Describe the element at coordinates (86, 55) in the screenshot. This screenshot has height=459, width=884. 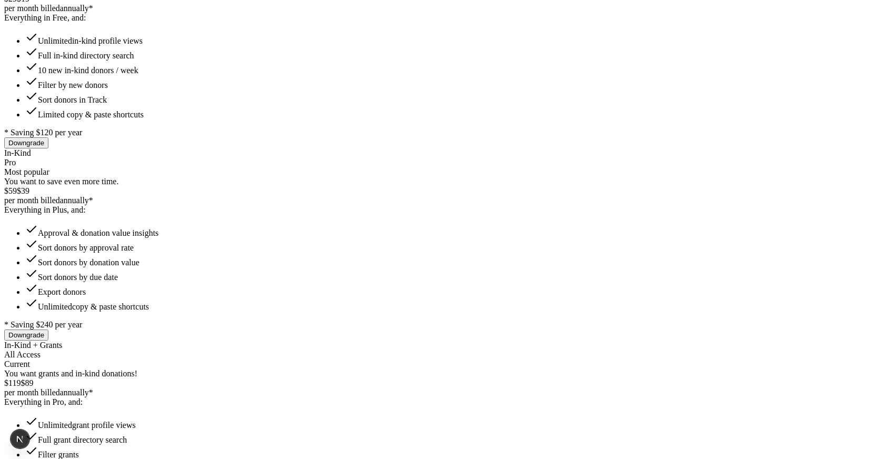
I see `span: Full in-kind directory search` at that location.